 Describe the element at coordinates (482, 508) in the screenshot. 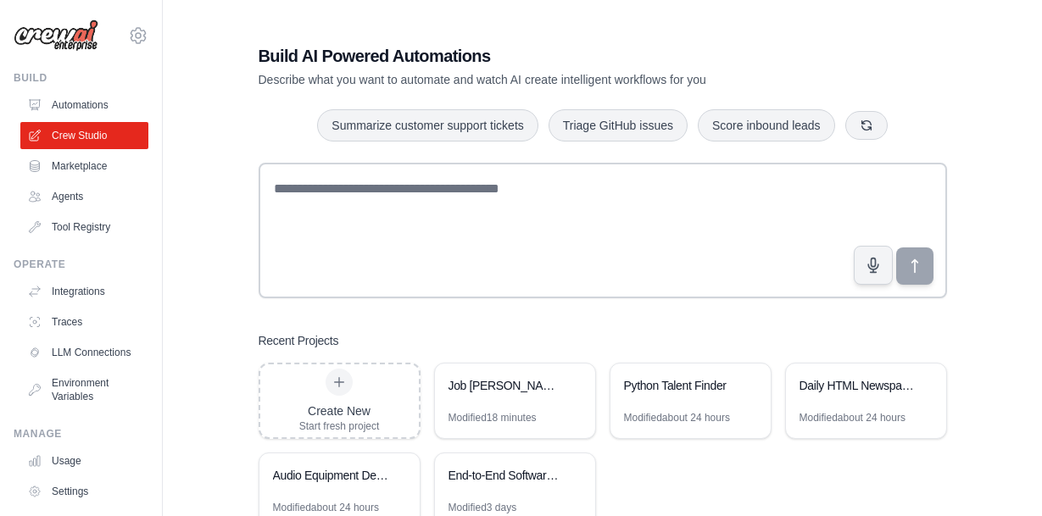

I see `div: Modified 3 days` at that location.